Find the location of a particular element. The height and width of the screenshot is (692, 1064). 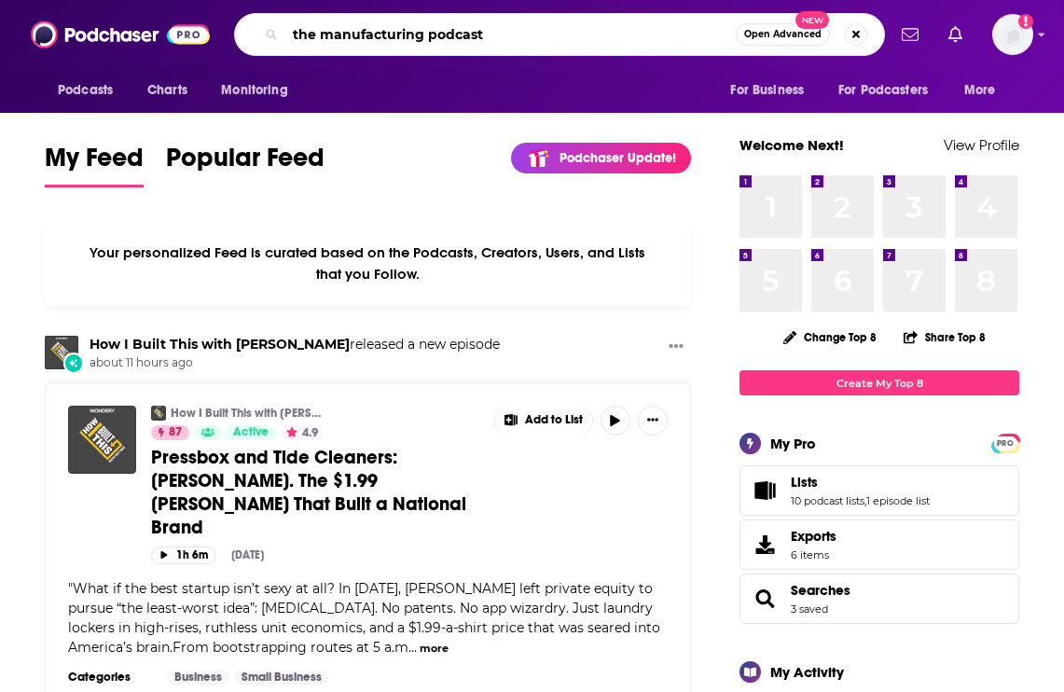

button: 1h 6m is located at coordinates (184, 555).